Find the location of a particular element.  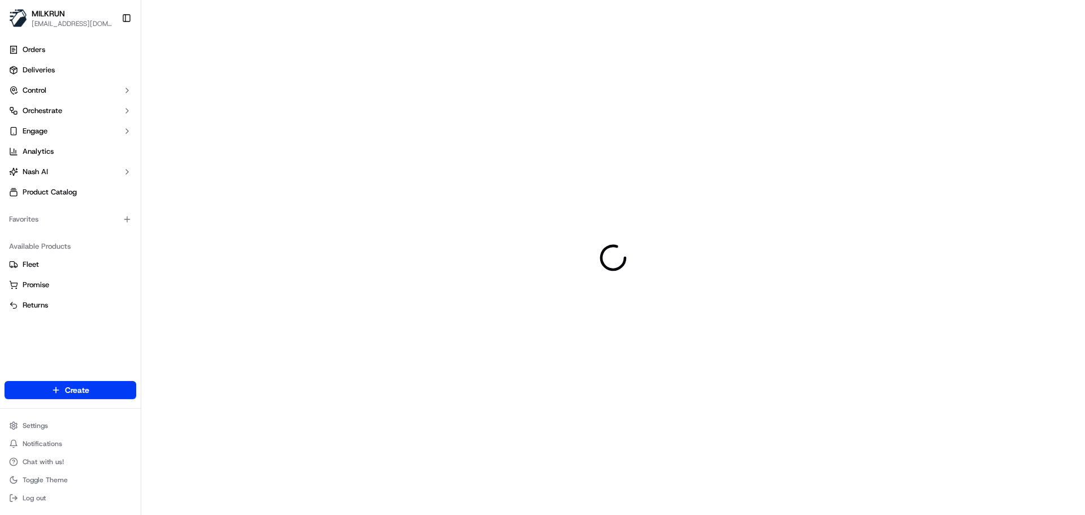

a: Fleet is located at coordinates (70, 265).